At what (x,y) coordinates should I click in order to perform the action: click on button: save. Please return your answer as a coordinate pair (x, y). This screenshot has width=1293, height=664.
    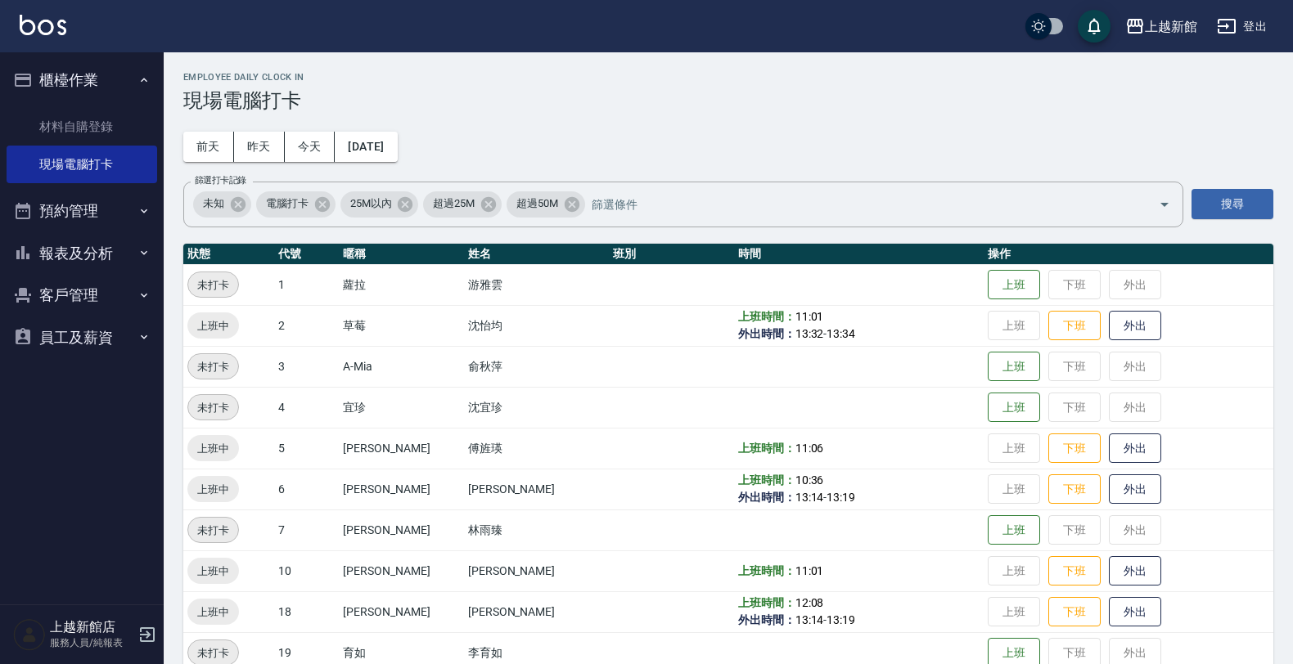
    Looking at the image, I should click on (1094, 26).